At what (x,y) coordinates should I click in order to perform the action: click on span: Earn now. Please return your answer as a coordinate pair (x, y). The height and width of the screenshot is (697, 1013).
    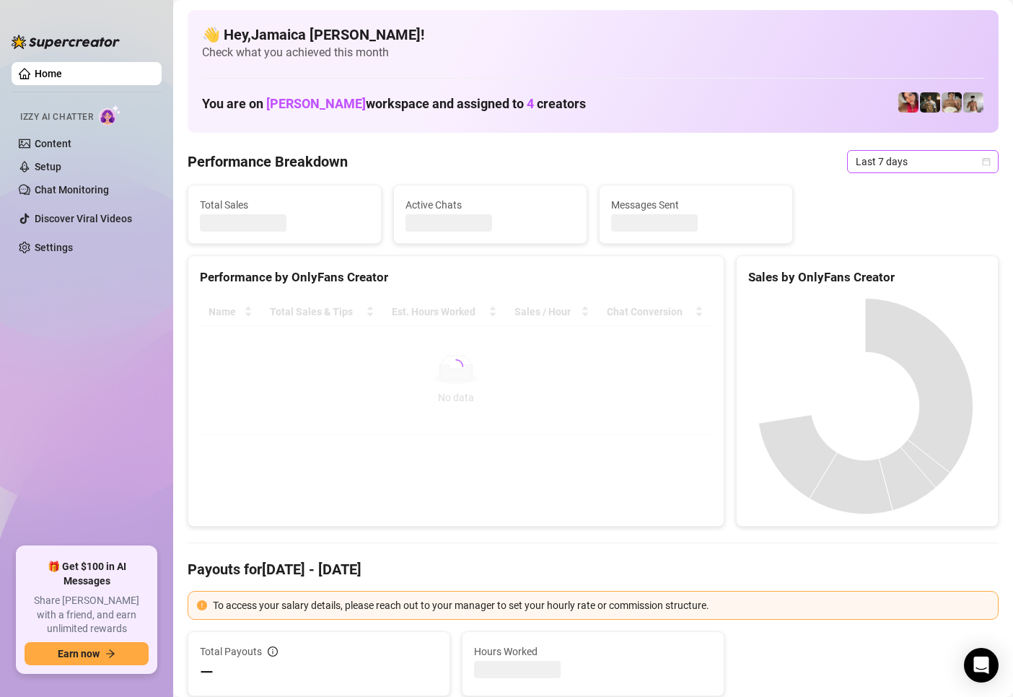
    Looking at the image, I should click on (79, 654).